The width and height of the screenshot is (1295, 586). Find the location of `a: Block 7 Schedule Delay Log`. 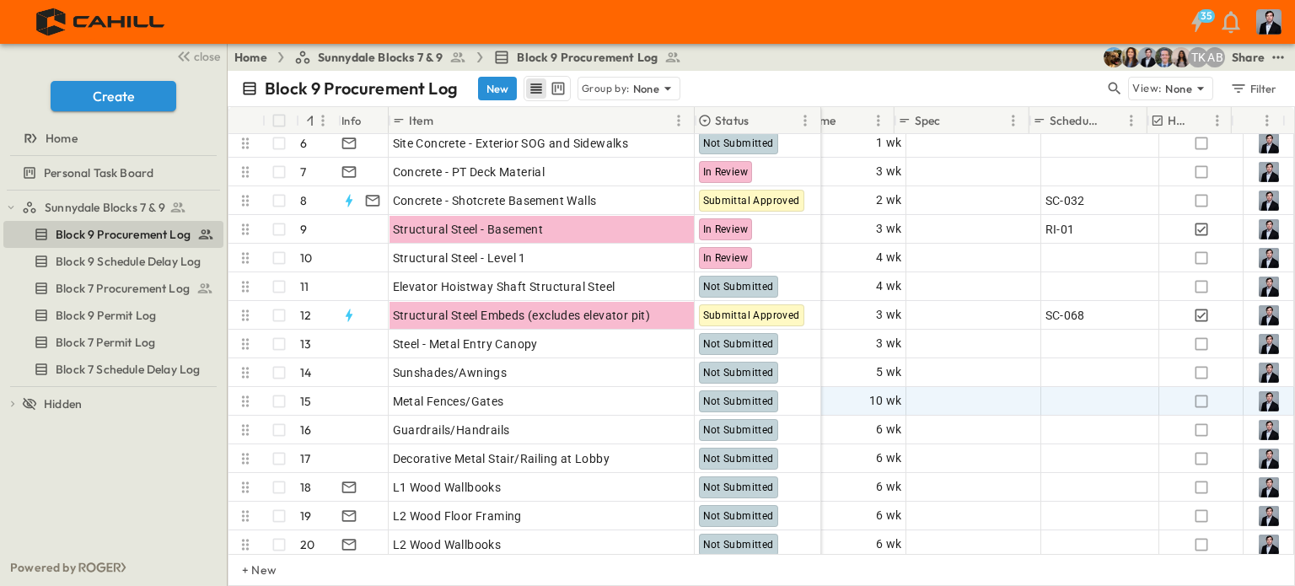

a: Block 7 Schedule Delay Log is located at coordinates (111, 369).